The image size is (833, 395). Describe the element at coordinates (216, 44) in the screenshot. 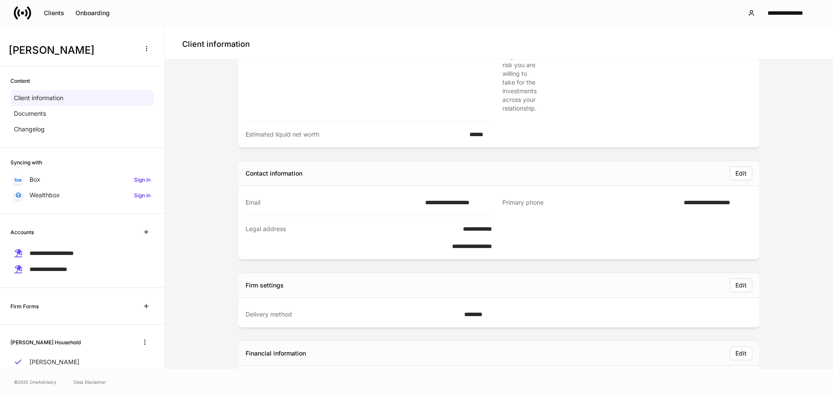

I see `h4: Client information` at that location.